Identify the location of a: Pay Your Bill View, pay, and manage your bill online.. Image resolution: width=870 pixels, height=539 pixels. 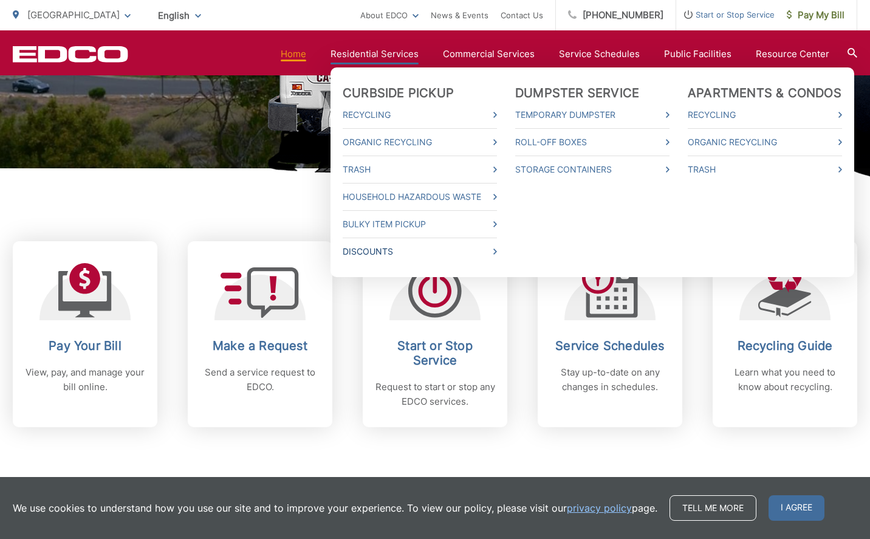
(85, 334).